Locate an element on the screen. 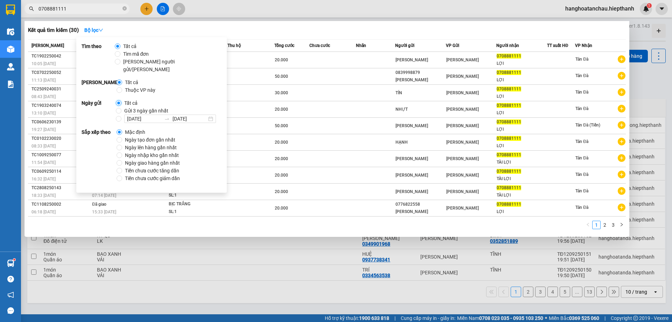 The image size is (672, 322). span: Tiền chưa cước tăng dần is located at coordinates (152, 170).